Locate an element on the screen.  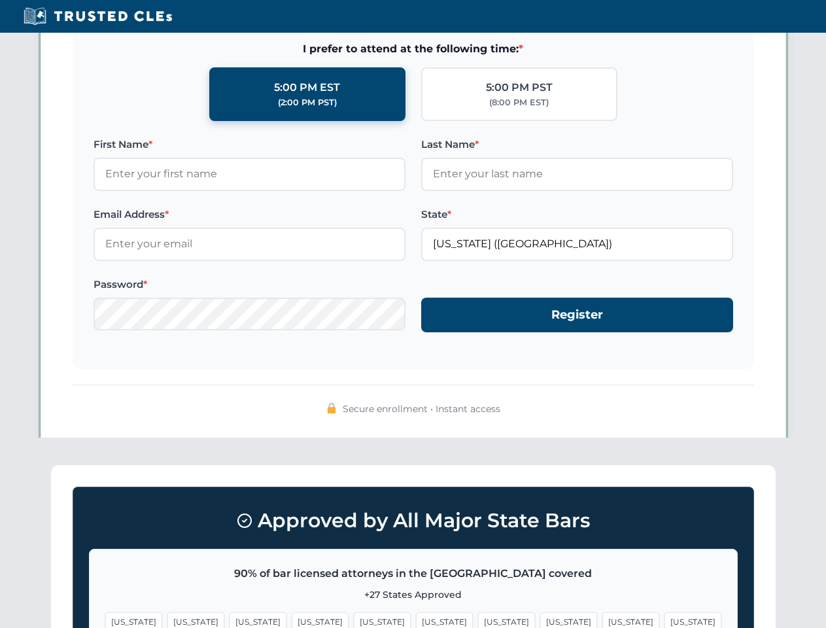
label: Password is located at coordinates (249, 285).